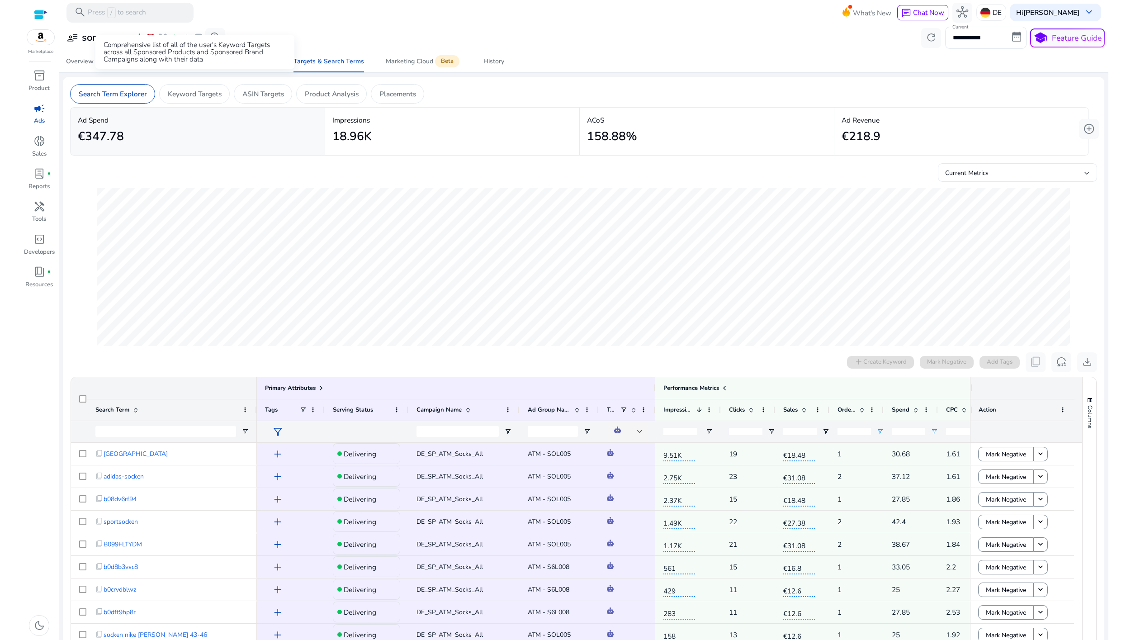 The height and width of the screenshot is (640, 1131). Describe the element at coordinates (353, 410) in the screenshot. I see `span: Serving Status` at that location.